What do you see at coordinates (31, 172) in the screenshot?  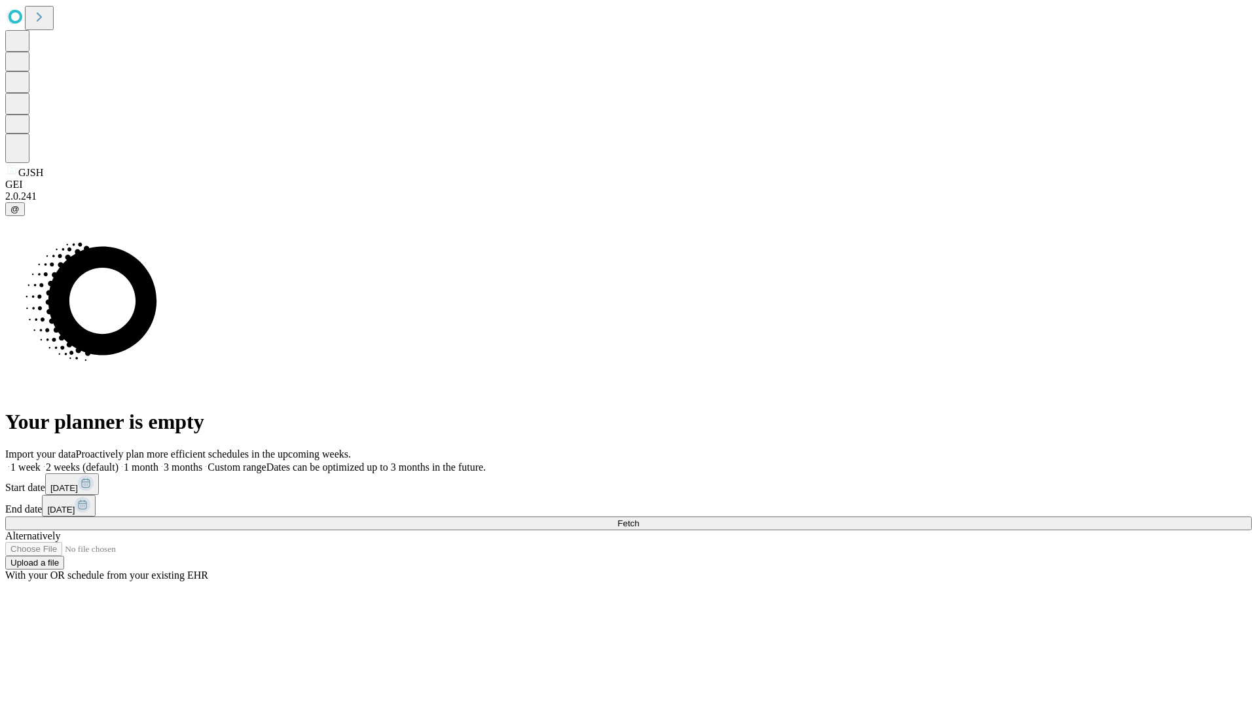 I see `span: GJSH` at bounding box center [31, 172].